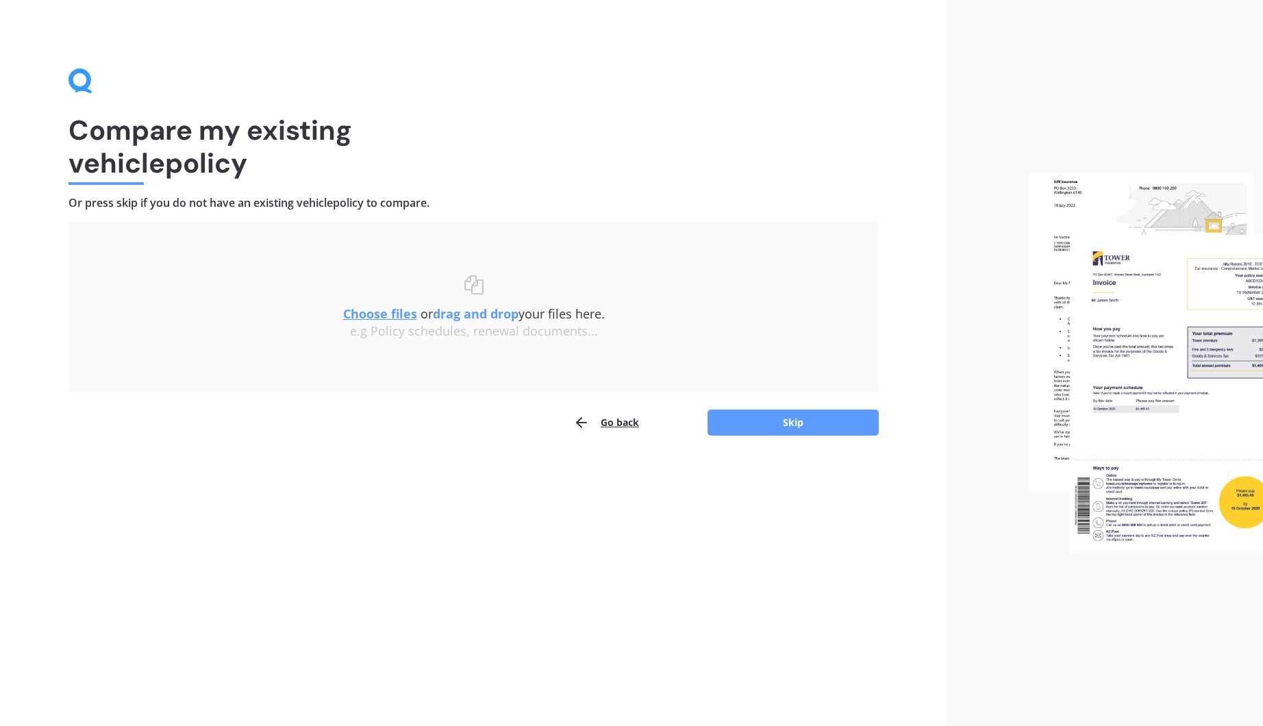  Describe the element at coordinates (474, 314) in the screenshot. I see `span: or your files here.` at that location.